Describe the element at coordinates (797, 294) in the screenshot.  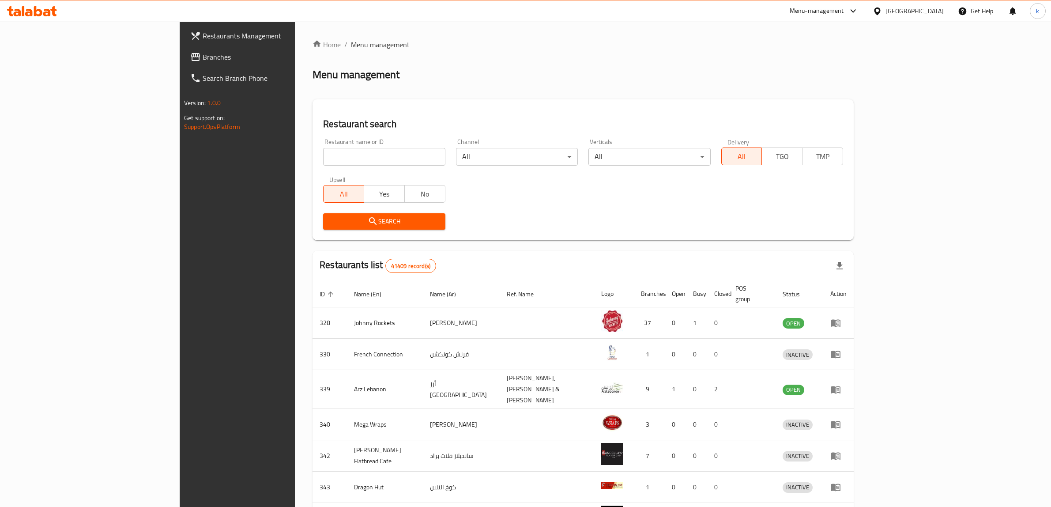
I see `span: Status` at that location.